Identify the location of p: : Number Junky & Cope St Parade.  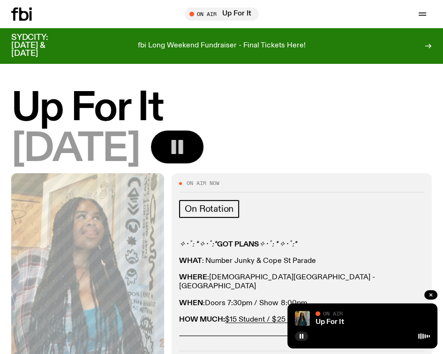
(302, 261).